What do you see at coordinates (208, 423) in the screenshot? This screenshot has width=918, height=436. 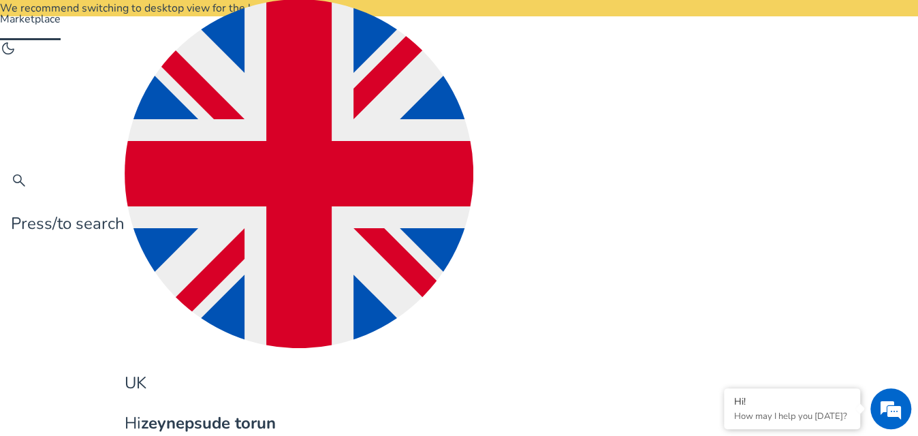 I see `b: zeynepsude torun` at bounding box center [208, 423].